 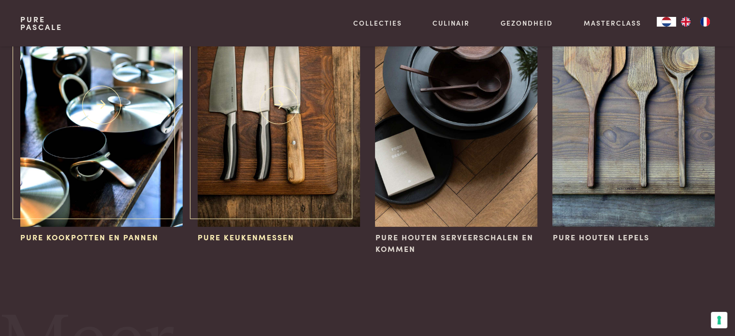 What do you see at coordinates (705, 22) in the screenshot?
I see `a: FR` at bounding box center [705, 22].